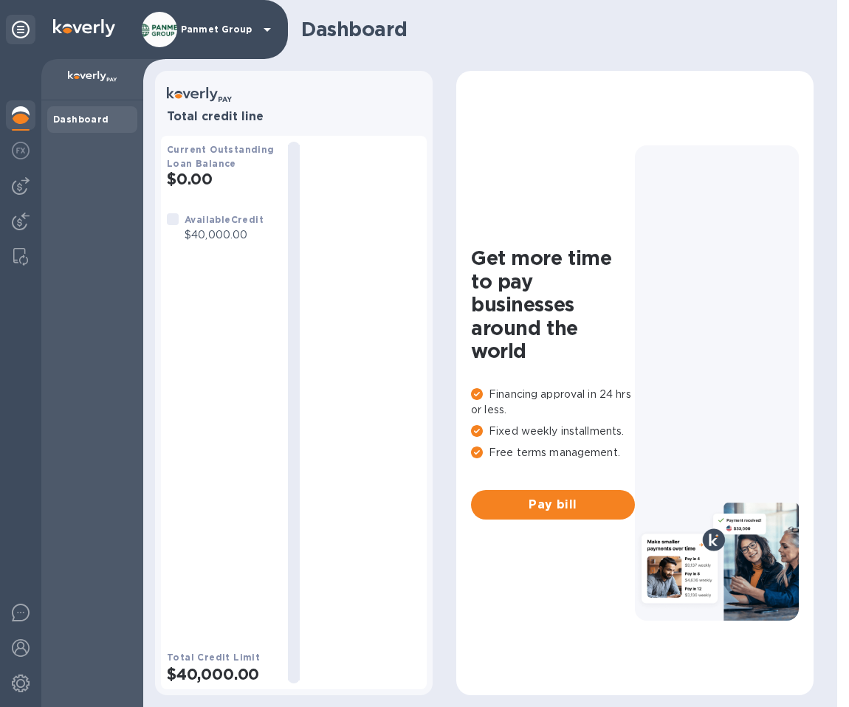 Image resolution: width=849 pixels, height=707 pixels. What do you see at coordinates (224, 219) in the screenshot?
I see `b: Available Credit` at bounding box center [224, 219].